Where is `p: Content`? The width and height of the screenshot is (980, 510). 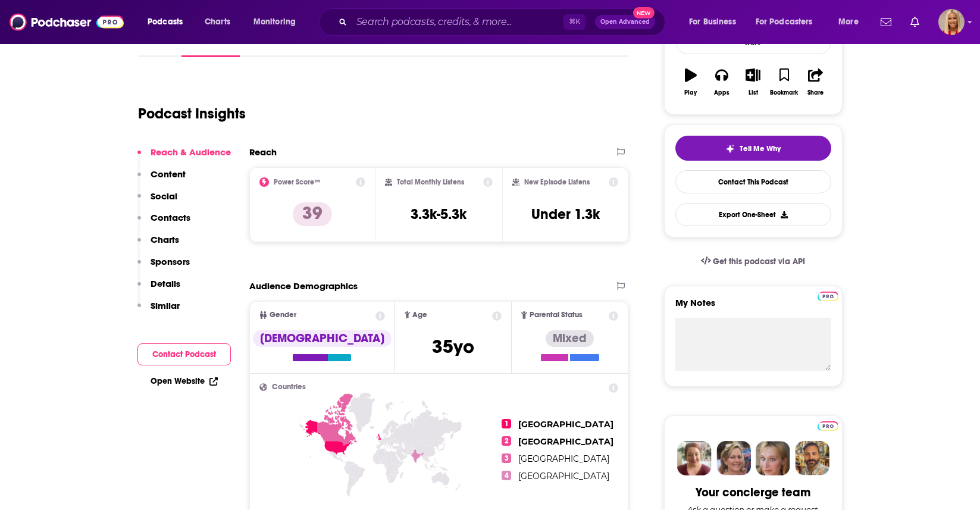
p: Content is located at coordinates (168, 174).